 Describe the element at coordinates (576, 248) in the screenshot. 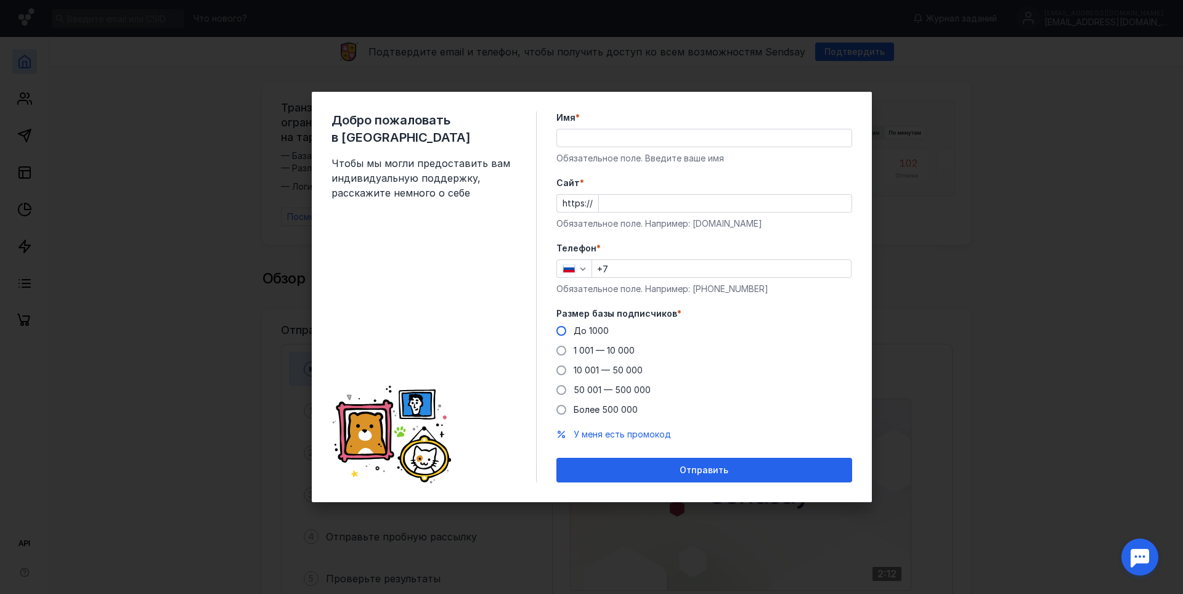

I see `span: Телефон` at that location.